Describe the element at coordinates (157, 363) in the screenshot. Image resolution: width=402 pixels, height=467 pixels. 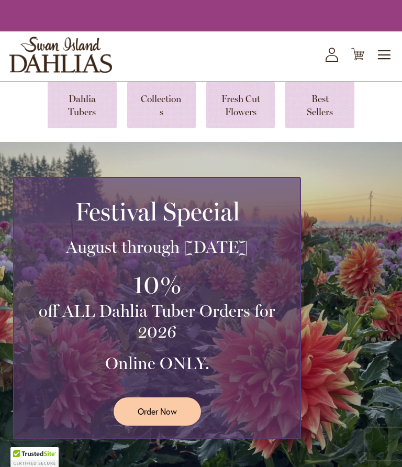
I see `h3: Online ONLY.` at that location.